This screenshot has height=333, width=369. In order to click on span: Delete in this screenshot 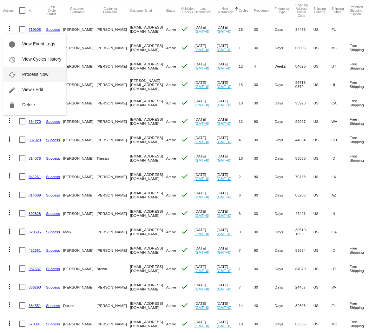, I will do `click(29, 105)`.